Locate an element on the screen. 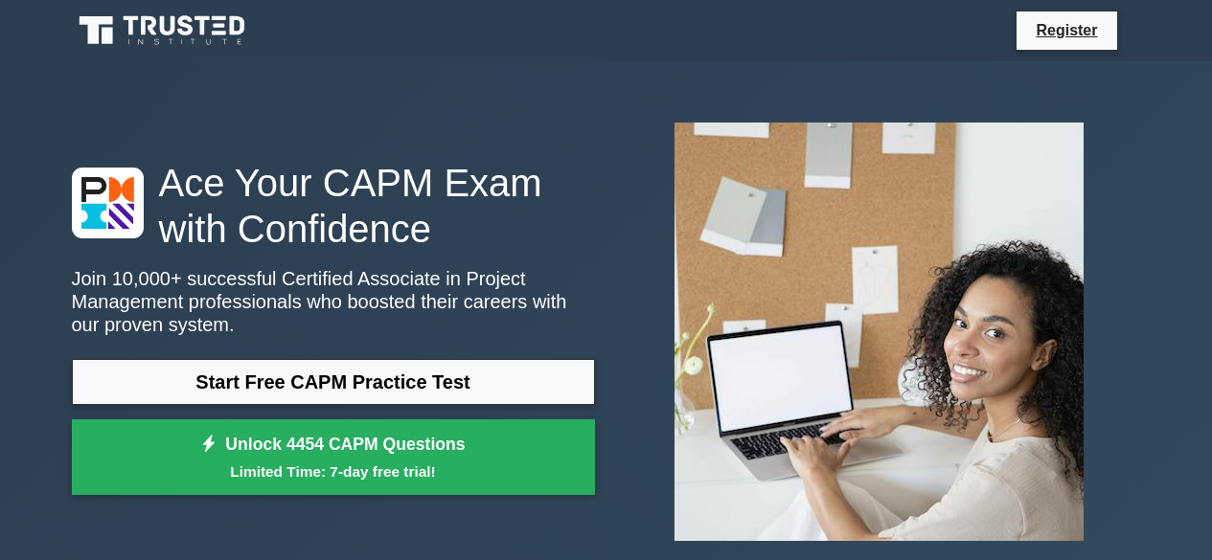 The height and width of the screenshot is (560, 1212). p: Join 10,000+ successful Certified Associate in Project Management professionals who boosted their... is located at coordinates (333, 302).